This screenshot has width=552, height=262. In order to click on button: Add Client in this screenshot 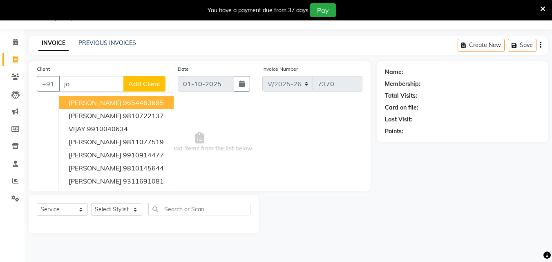, I will do `click(144, 84)`.